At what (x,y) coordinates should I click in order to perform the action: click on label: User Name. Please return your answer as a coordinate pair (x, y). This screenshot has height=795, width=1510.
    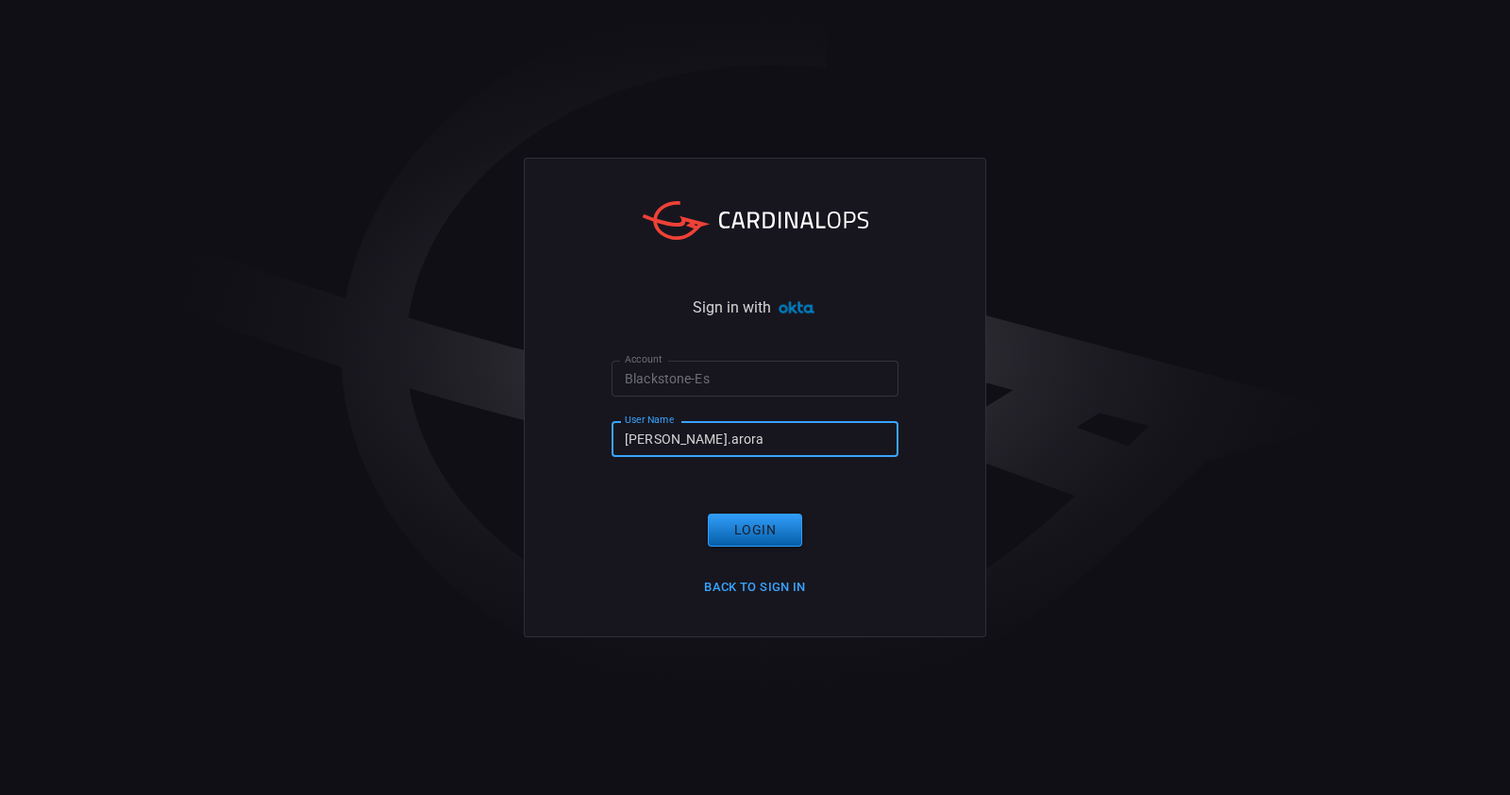
    Looking at the image, I should click on (649, 419).